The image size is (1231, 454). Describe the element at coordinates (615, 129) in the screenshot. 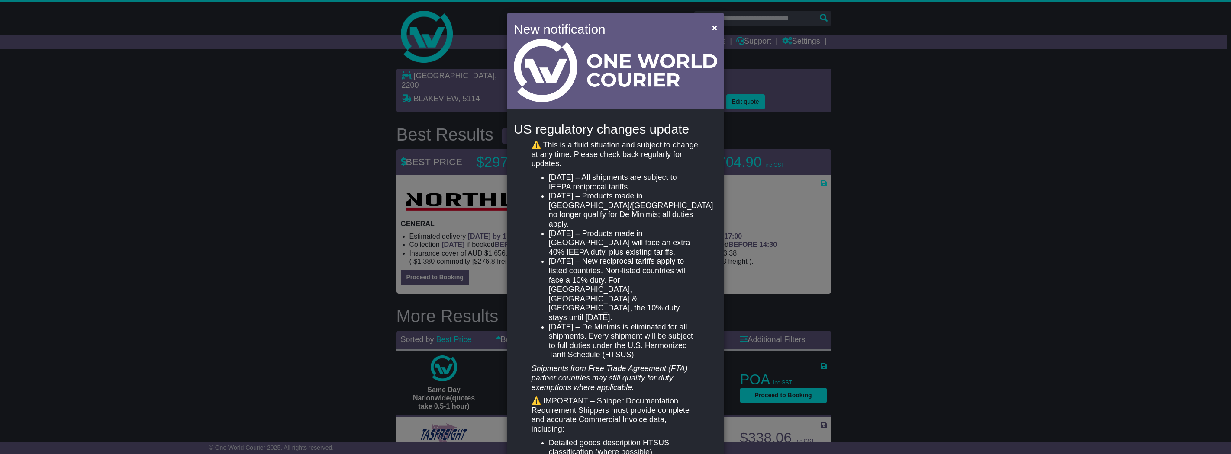

I see `h4: US regulatory changes update` at that location.